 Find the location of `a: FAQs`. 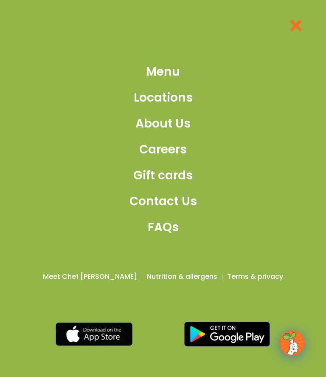

a: FAQs is located at coordinates (163, 227).